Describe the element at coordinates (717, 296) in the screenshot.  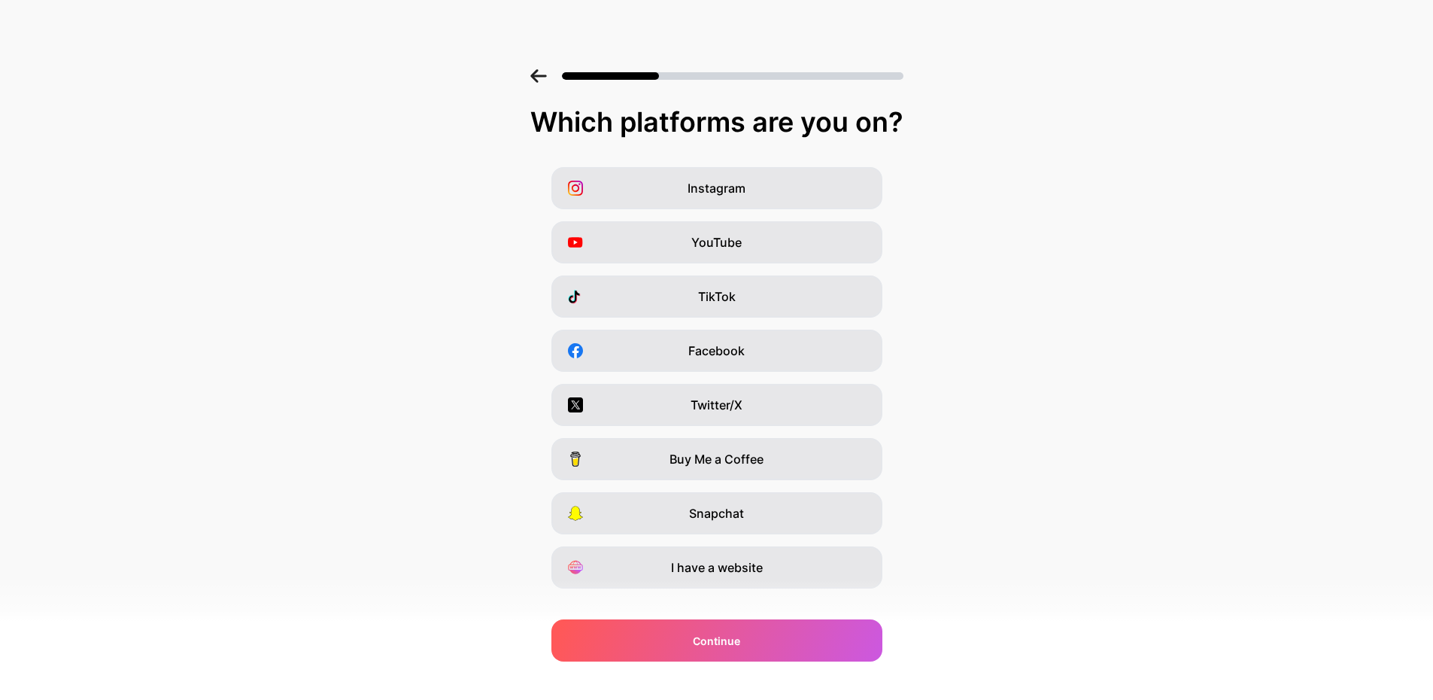
I see `span: TikTok` at that location.